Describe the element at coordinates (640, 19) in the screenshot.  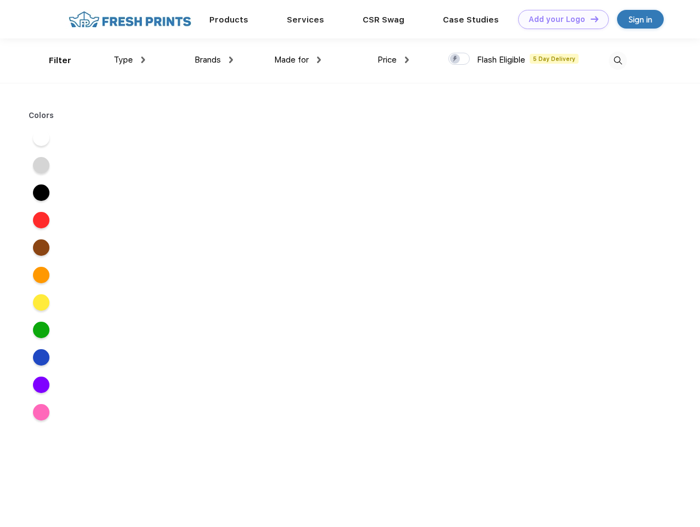
I see `a: Sign in` at that location.